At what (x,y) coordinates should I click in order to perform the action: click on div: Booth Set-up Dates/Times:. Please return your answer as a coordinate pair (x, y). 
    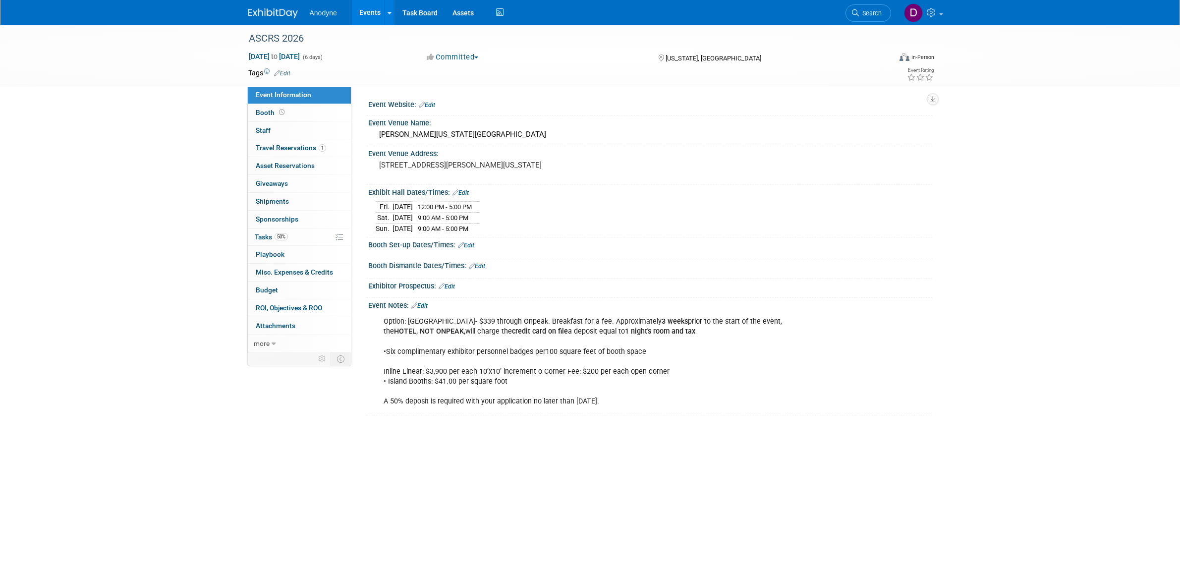
    Looking at the image, I should click on (650, 244).